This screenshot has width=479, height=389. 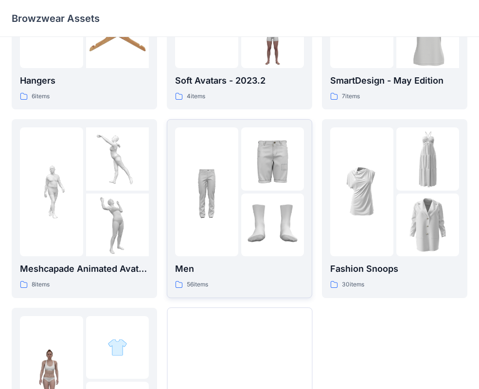 What do you see at coordinates (394, 269) in the screenshot?
I see `p: Fashion Snoops` at bounding box center [394, 269].